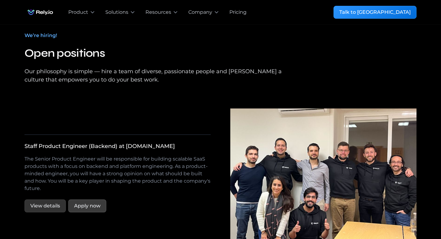  What do you see at coordinates (87, 206) in the screenshot?
I see `div: Apply now` at bounding box center [87, 206].